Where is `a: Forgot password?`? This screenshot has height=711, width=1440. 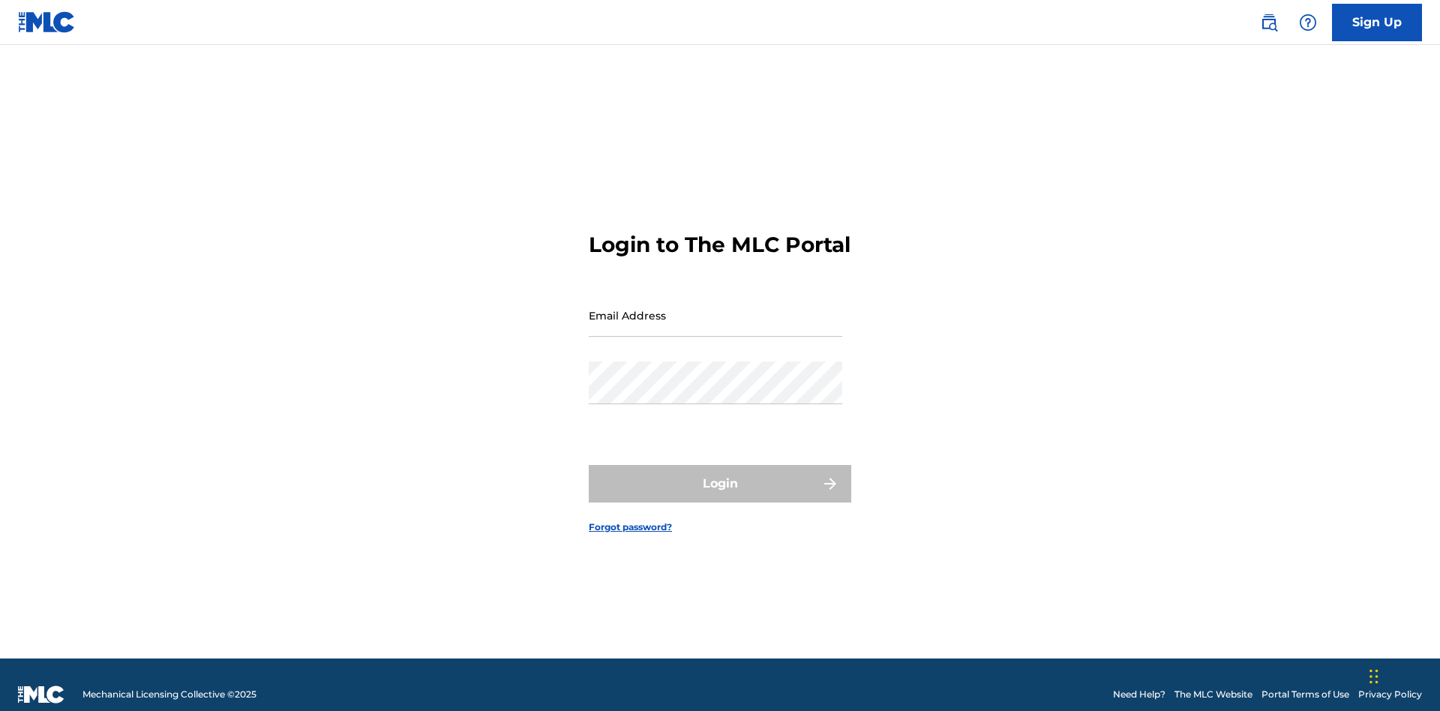 a: Forgot password? is located at coordinates (630, 527).